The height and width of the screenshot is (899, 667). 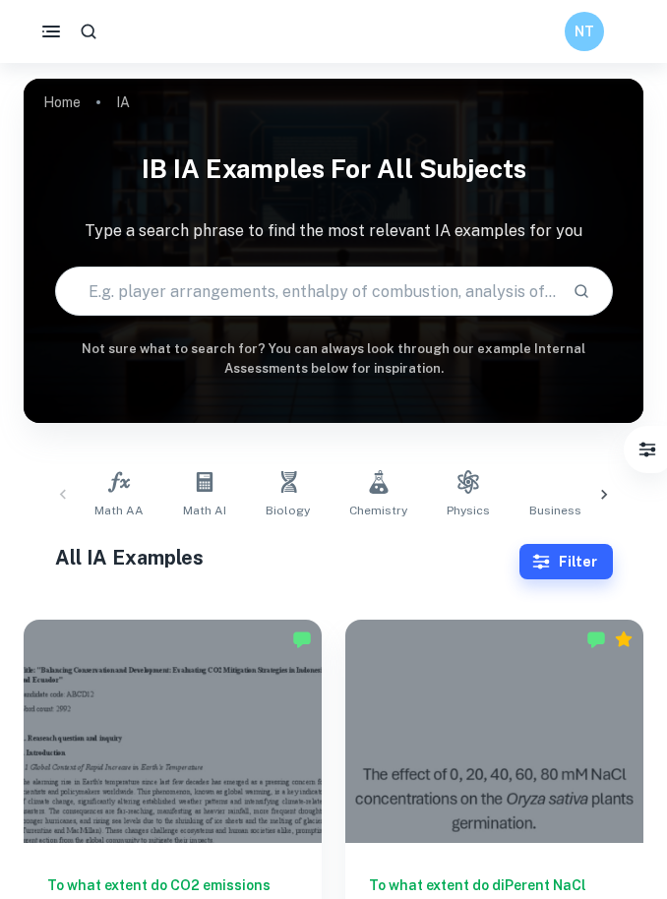 I want to click on span: Math AA, so click(x=119, y=511).